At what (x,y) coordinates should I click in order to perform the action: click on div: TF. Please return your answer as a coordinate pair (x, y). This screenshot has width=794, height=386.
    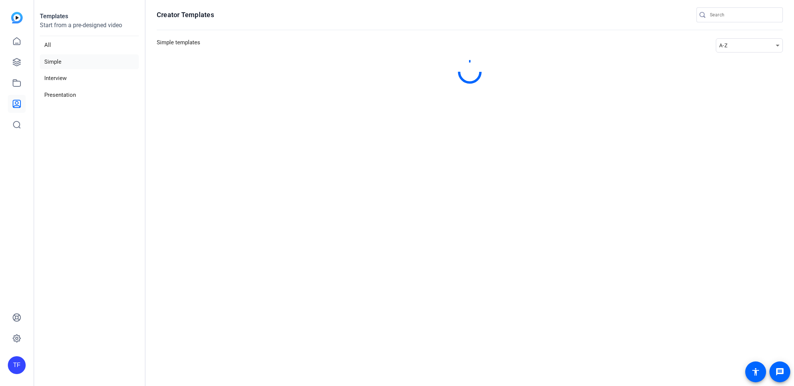
    Looking at the image, I should click on (17, 365).